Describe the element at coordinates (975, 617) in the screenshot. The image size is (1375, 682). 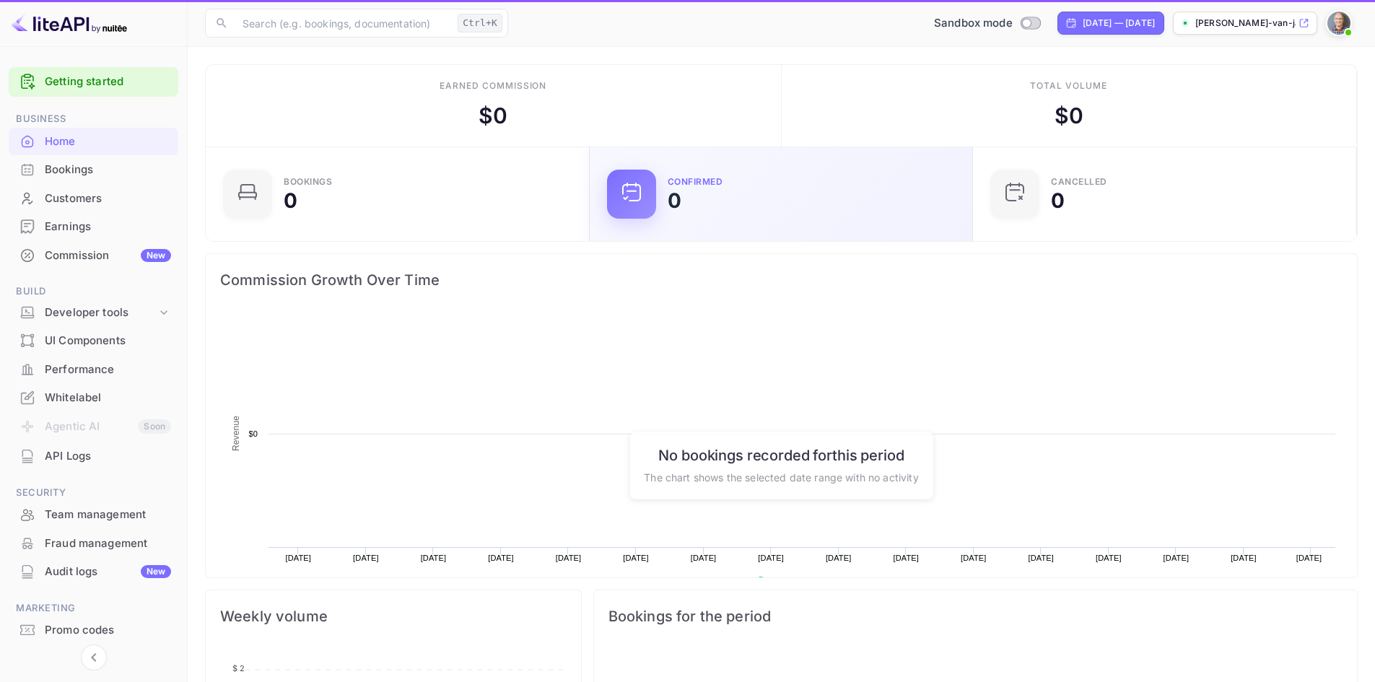
I see `span: Bookings for the period` at that location.